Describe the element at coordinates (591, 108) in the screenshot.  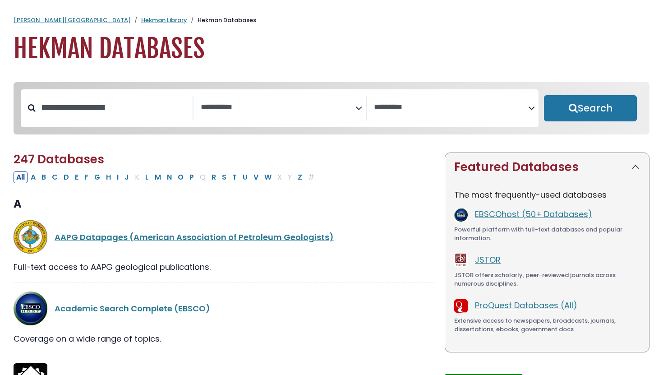
I see `button: Submit for Search Results` at that location.